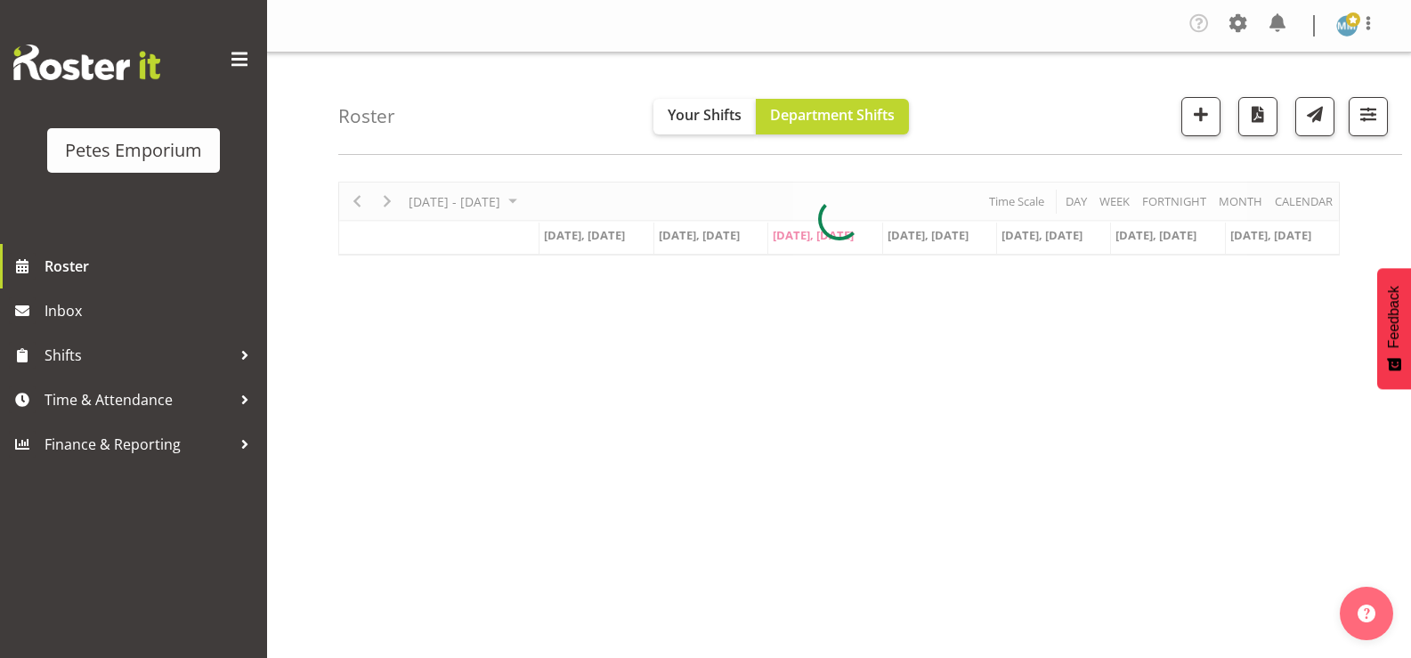 The image size is (1411, 658). I want to click on span: Feedback, so click(1395, 317).